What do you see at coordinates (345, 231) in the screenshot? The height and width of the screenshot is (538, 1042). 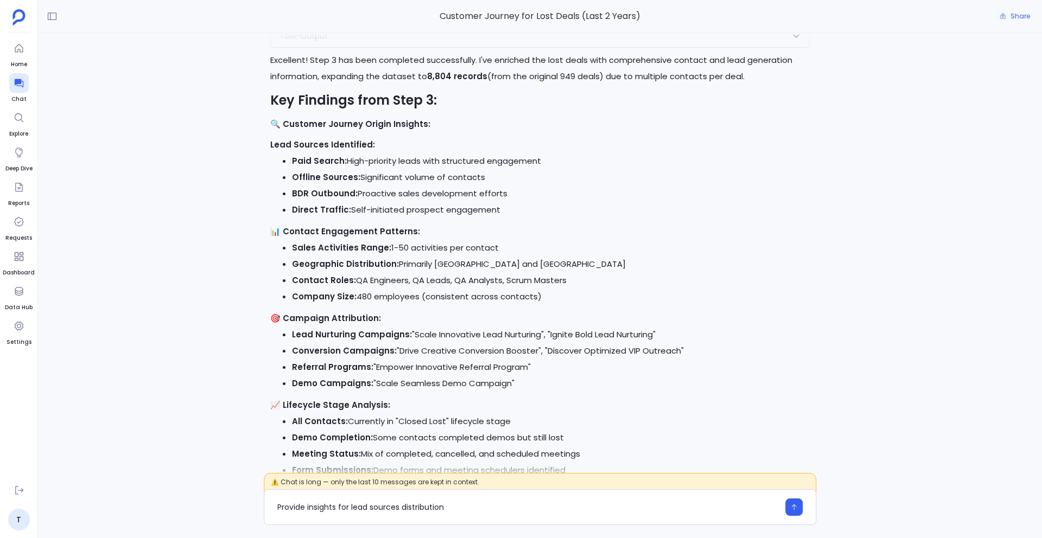 I see `strong: 📊 Contact Engagement Patterns:` at bounding box center [345, 231].